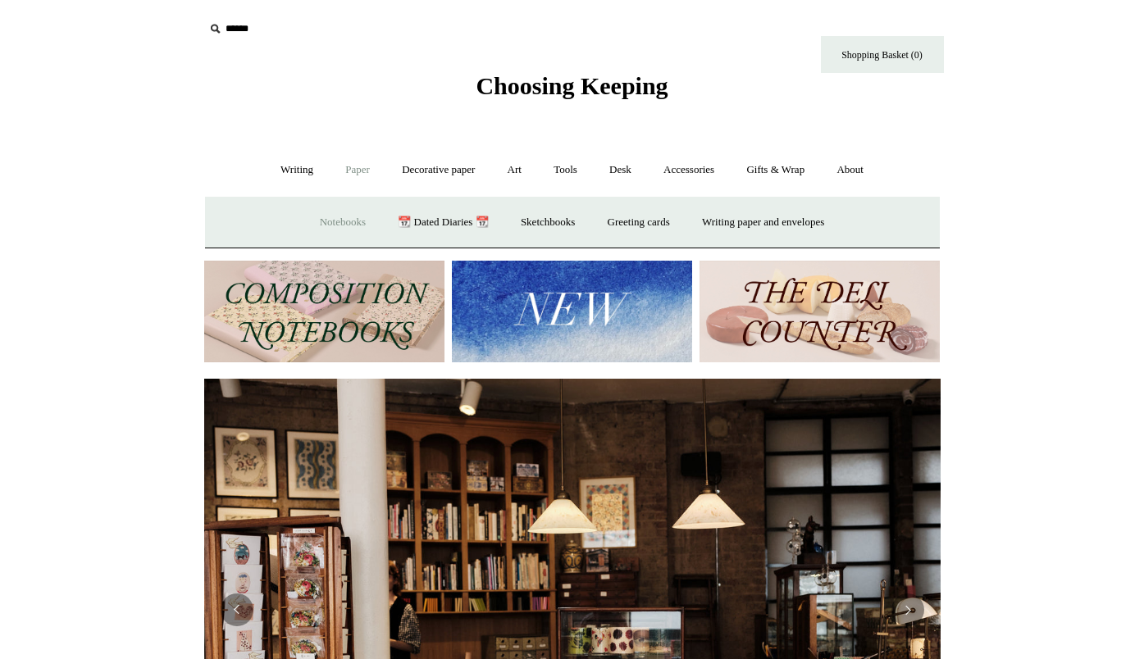 This screenshot has width=1144, height=659. What do you see at coordinates (297, 170) in the screenshot?
I see `a: Writing` at bounding box center [297, 170].